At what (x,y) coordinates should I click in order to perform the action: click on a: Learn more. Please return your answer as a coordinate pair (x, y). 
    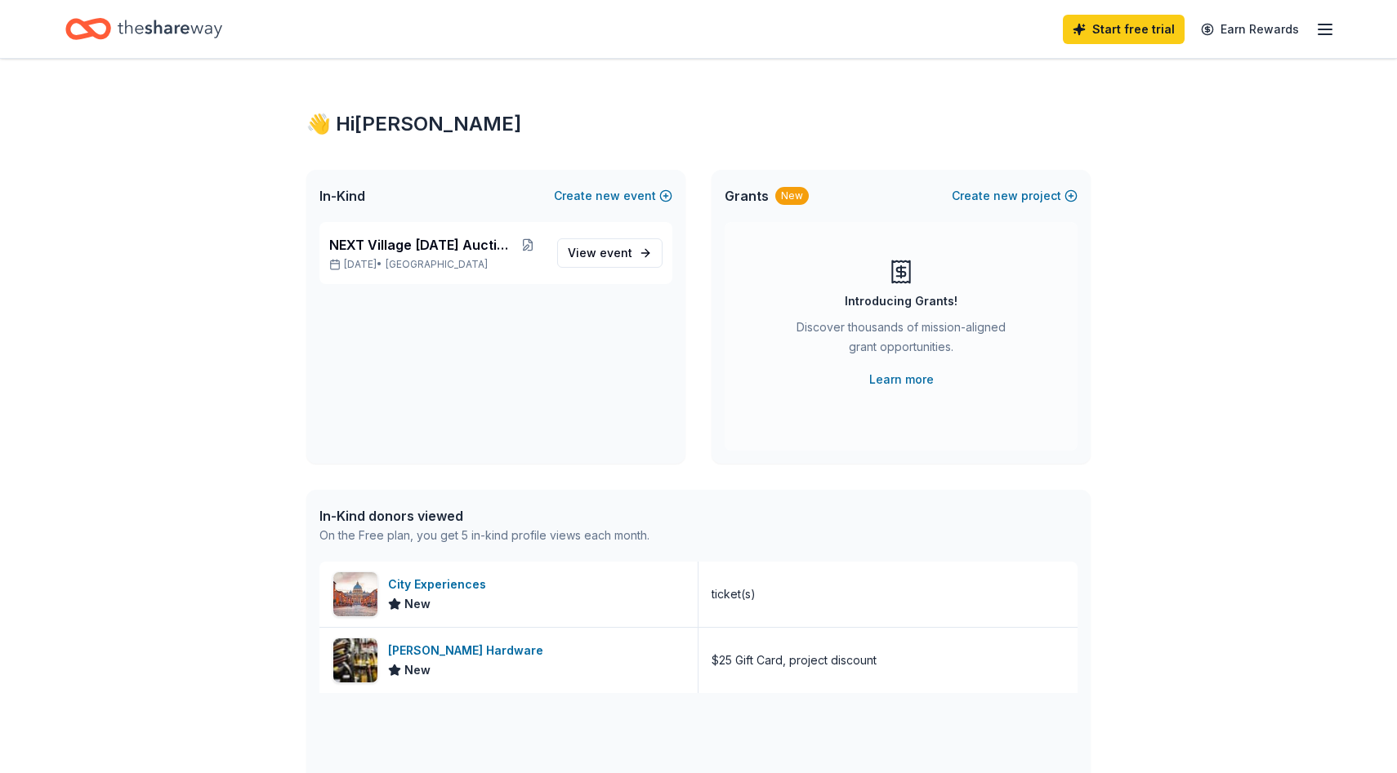
    Looking at the image, I should click on (901, 380).